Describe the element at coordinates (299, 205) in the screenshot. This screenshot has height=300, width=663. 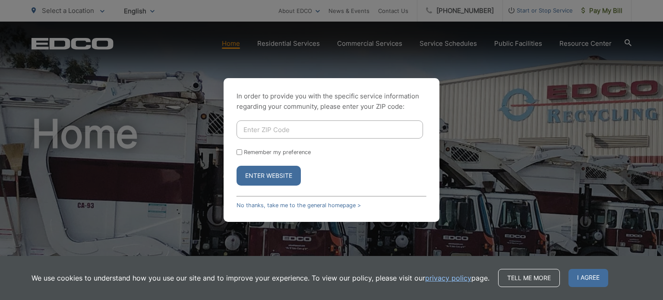
I see `a: No thanks, take me to the general homepage >` at that location.